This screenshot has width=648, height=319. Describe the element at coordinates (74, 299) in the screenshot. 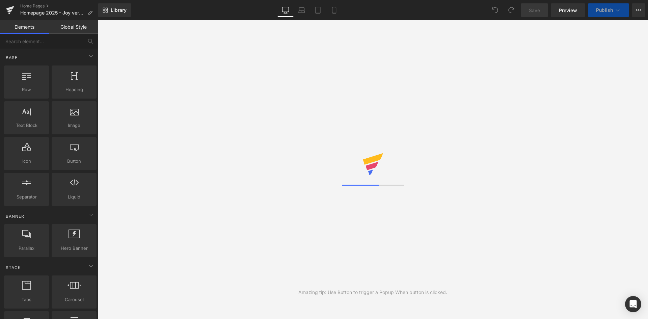

I see `span: Carousel` at that location.